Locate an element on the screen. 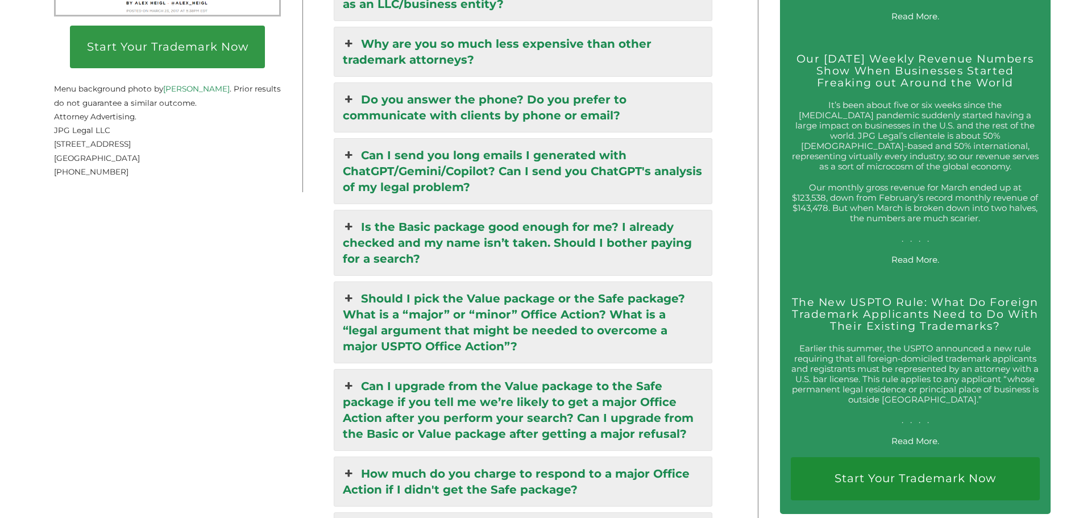  span: JPG Legal LLC is located at coordinates (82, 130).